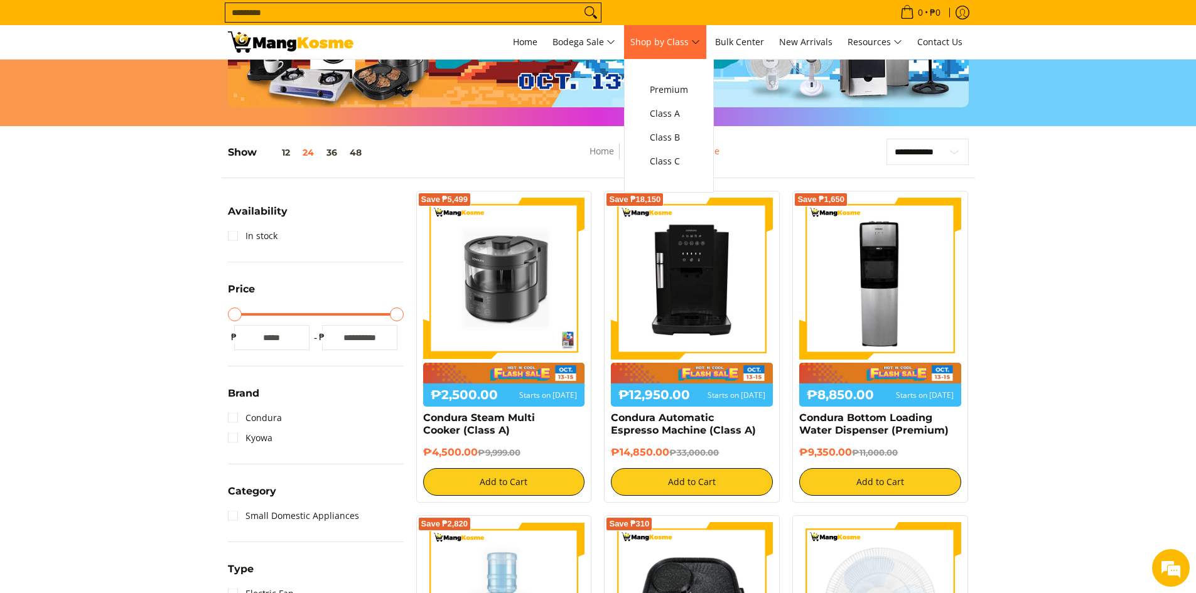 The width and height of the screenshot is (1196, 593). Describe the element at coordinates (874, 424) in the screenshot. I see `a: Condura Bottom Loading Water Dispenser (Premium)` at that location.